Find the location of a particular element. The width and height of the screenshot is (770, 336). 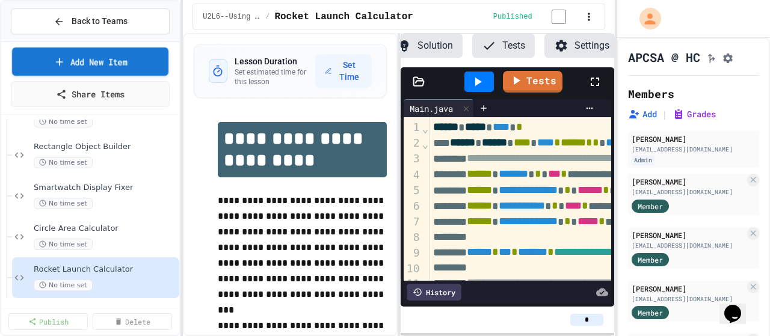

div: 8 is located at coordinates (412, 237).